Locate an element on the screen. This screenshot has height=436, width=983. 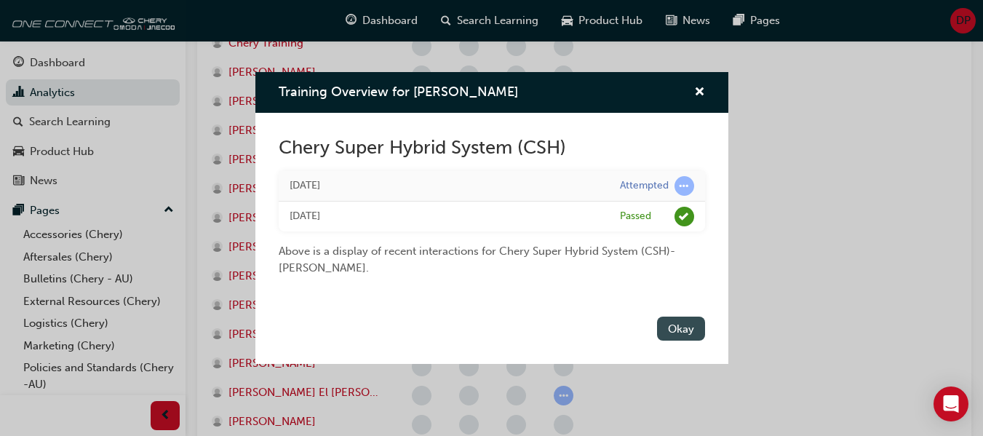
span: learningRecordVerb_PASS-icon is located at coordinates (684, 216).